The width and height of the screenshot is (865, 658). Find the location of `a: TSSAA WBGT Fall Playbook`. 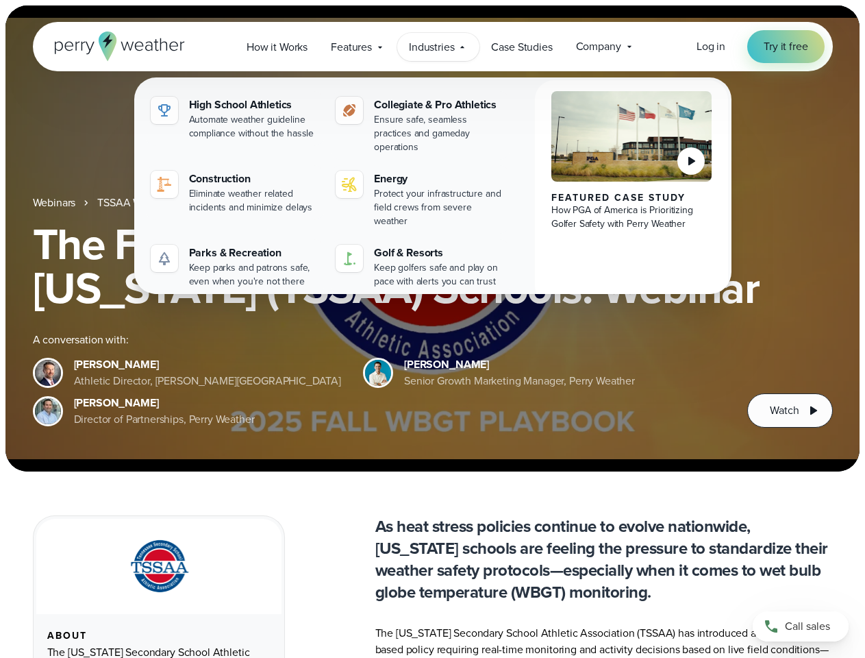

a: TSSAA WBGT Fall Playbook is located at coordinates (162, 203).